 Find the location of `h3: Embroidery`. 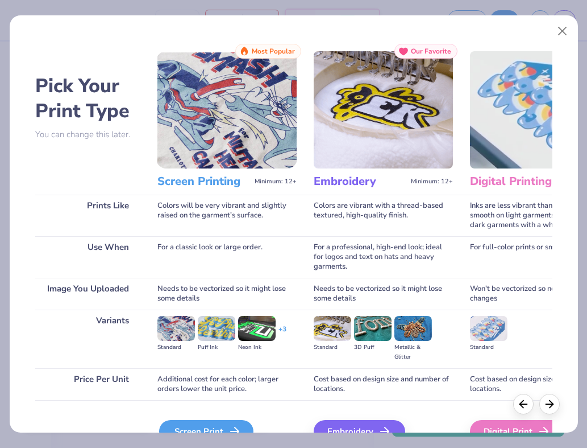

h3: Embroidery is located at coordinates (360, 181).